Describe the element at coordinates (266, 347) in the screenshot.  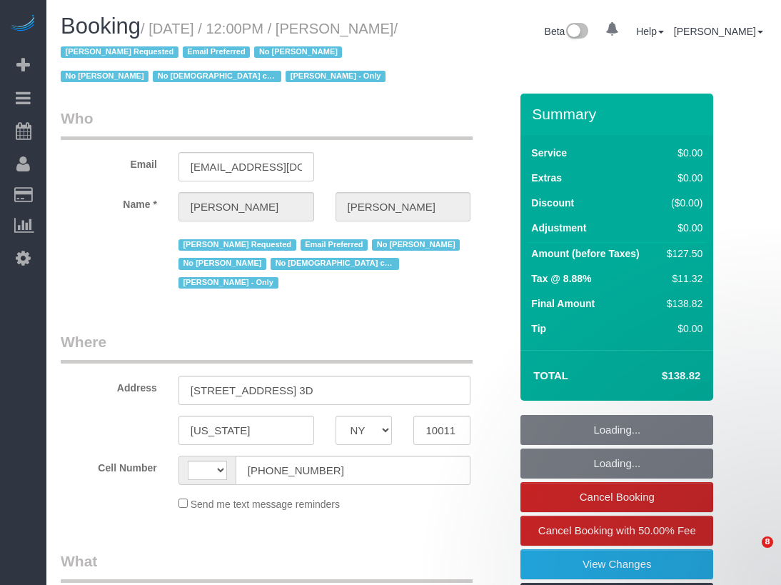
I see `legend: Where` at that location.